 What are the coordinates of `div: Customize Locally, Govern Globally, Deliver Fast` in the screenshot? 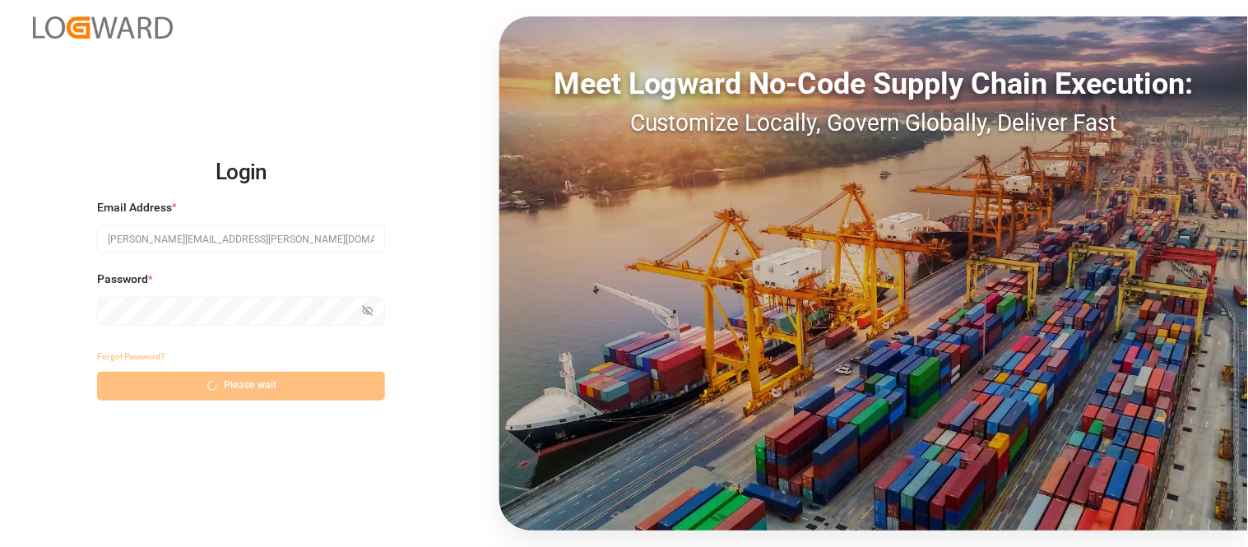 It's located at (874, 123).